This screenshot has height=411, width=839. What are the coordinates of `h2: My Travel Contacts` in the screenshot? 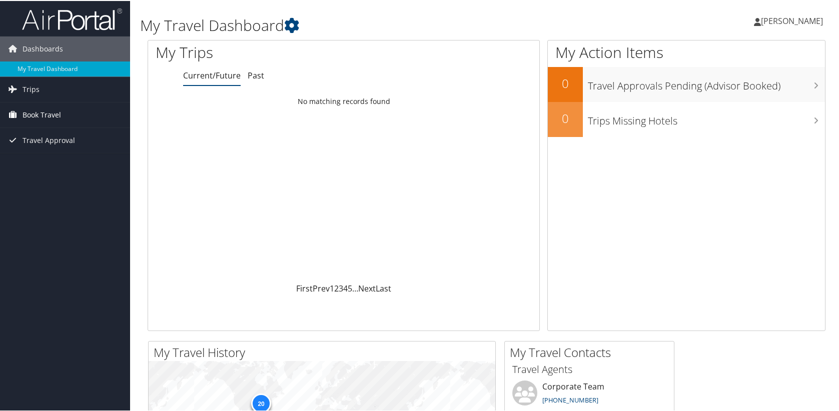 It's located at (592, 352).